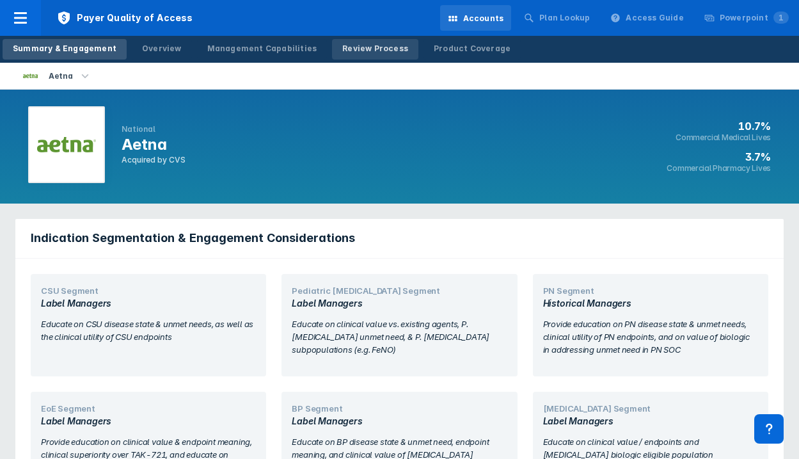 This screenshot has width=799, height=459. I want to click on h4: Acquired by CVS, so click(153, 160).